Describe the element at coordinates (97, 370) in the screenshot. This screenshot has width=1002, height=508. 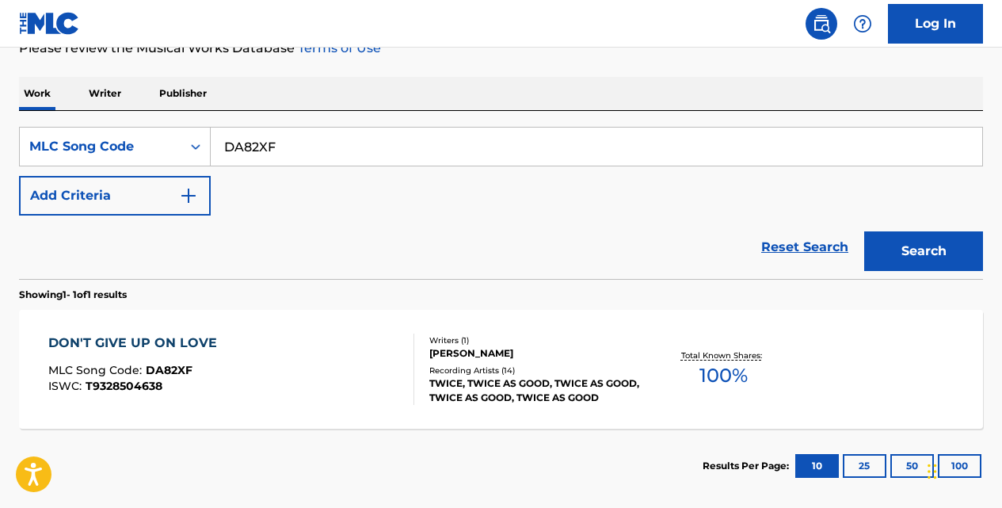
I see `span: MLC Song Code :` at that location.